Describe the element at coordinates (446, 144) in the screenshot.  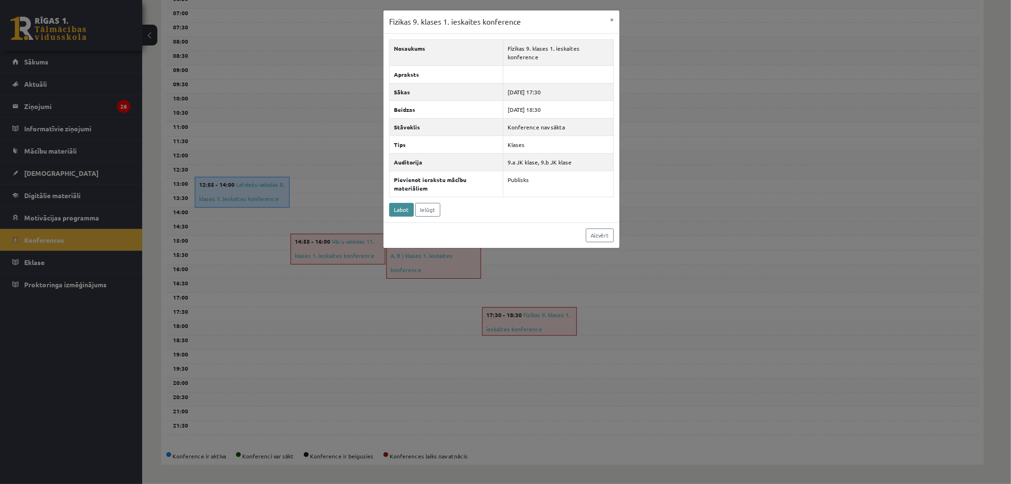
I see `th: Tips` at that location.